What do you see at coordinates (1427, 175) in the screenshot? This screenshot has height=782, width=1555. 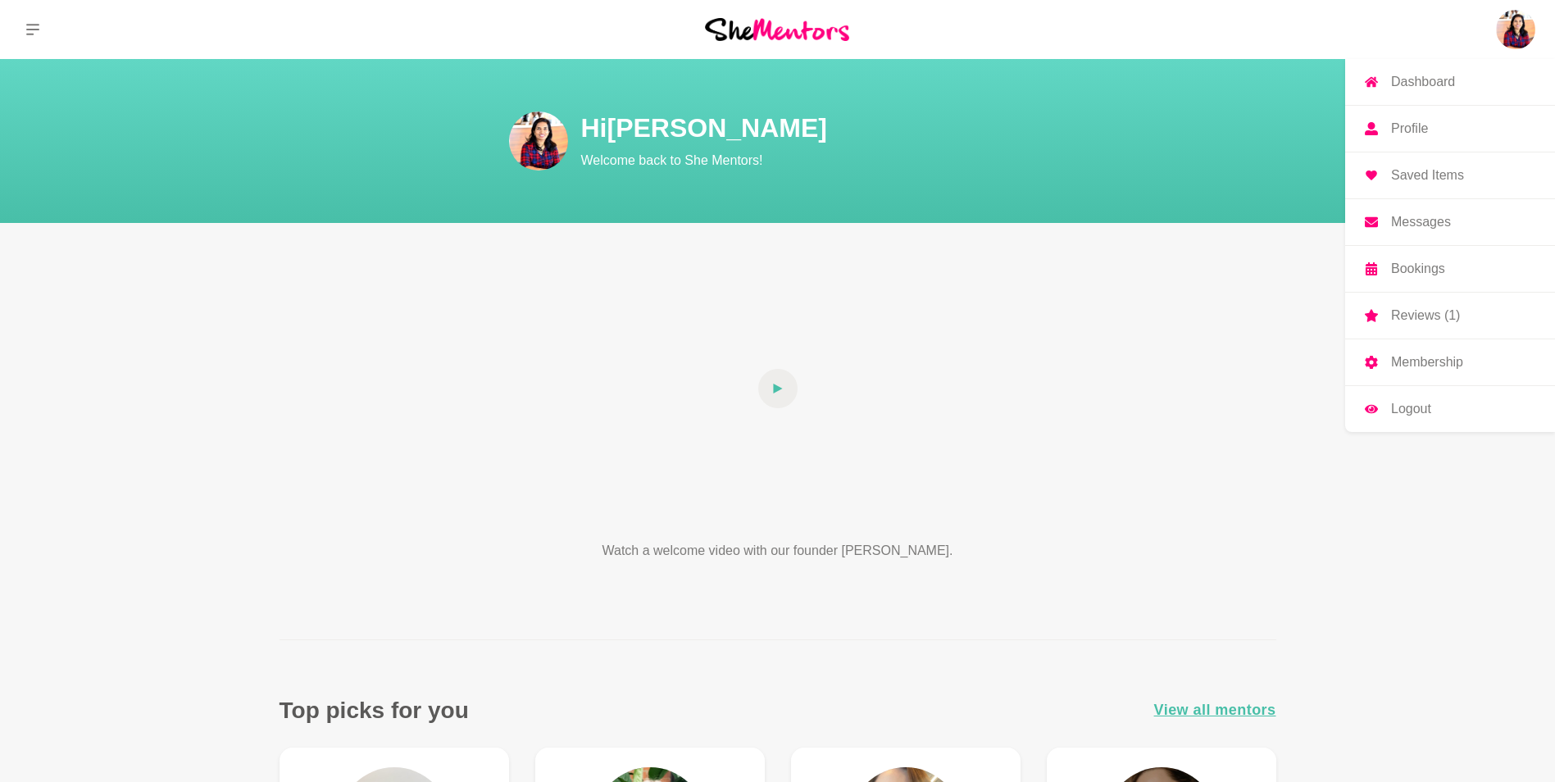 I see `p: Saved Items` at bounding box center [1427, 175].